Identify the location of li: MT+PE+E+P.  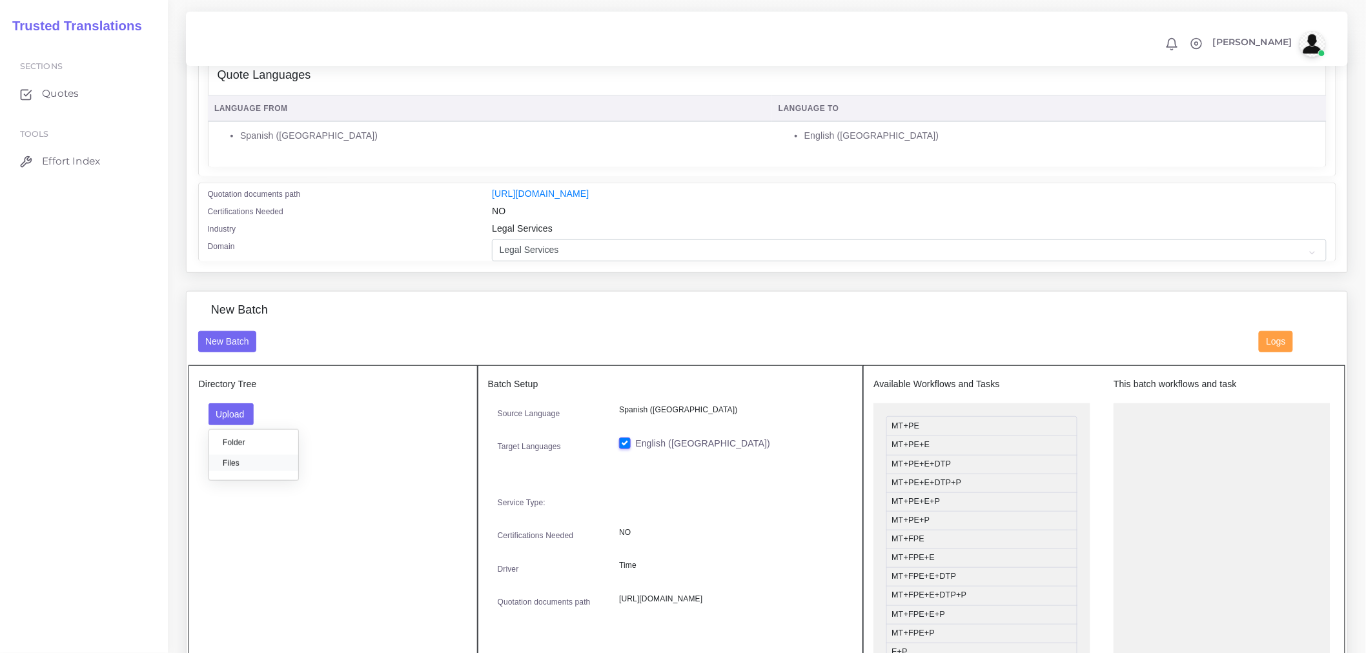
(982, 502).